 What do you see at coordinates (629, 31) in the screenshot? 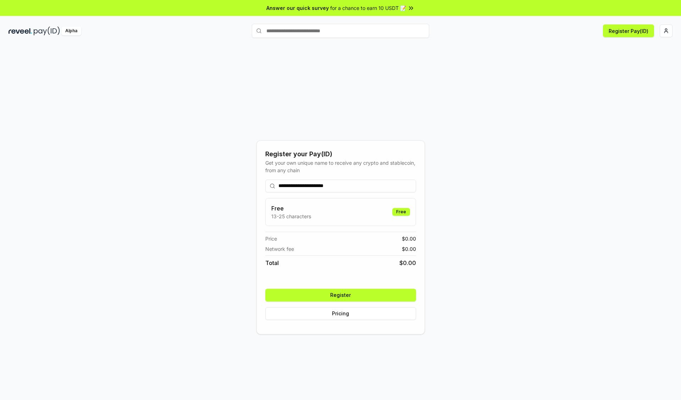
I see `button: Register Pay(ID)` at bounding box center [629, 31].